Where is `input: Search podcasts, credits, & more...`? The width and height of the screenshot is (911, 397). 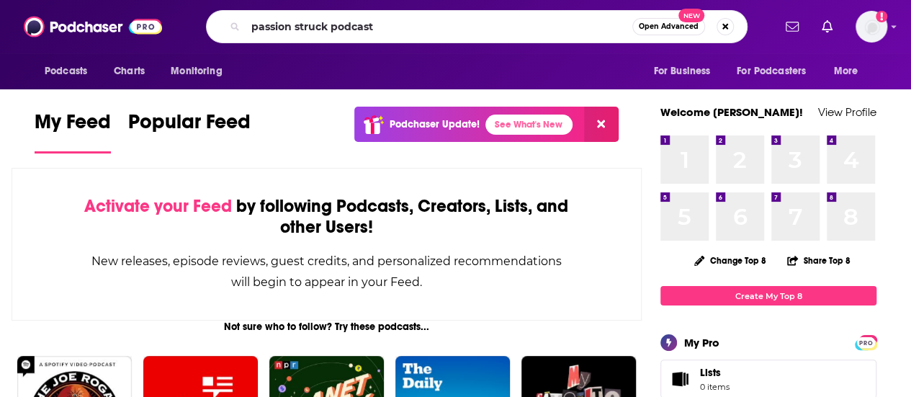 input: Search podcasts, credits, & more... is located at coordinates (439, 27).